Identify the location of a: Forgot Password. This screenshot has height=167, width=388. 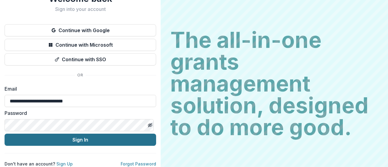
(138, 164).